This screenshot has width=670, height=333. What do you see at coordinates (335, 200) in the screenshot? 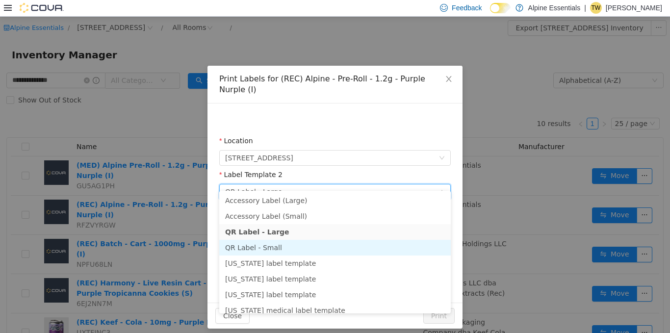
I see `li: Accessory Label (Small)` at bounding box center [335, 200].